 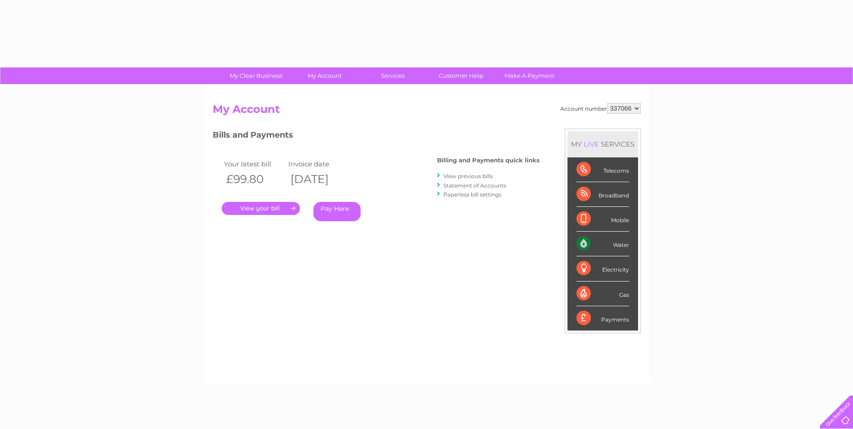 What do you see at coordinates (427, 112) in the screenshot?
I see `h2: My Account` at bounding box center [427, 112].